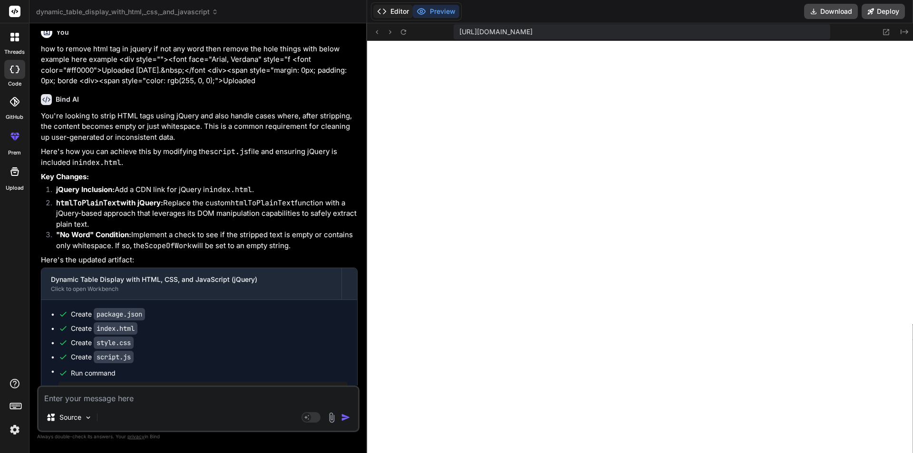  What do you see at coordinates (15, 188) in the screenshot?
I see `label: Upload` at bounding box center [15, 188].